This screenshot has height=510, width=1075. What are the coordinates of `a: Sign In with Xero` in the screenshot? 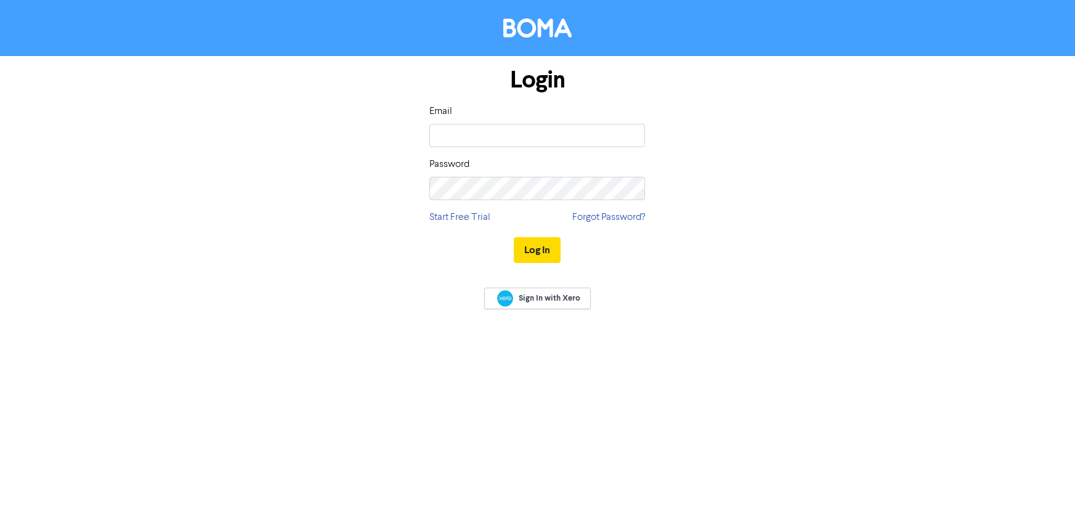 It's located at (537, 298).